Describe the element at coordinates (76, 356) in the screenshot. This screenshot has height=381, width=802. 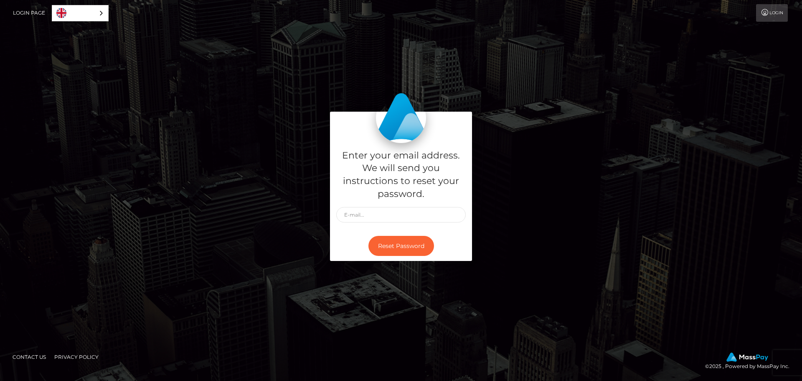
I see `a: Privacy Policy` at that location.